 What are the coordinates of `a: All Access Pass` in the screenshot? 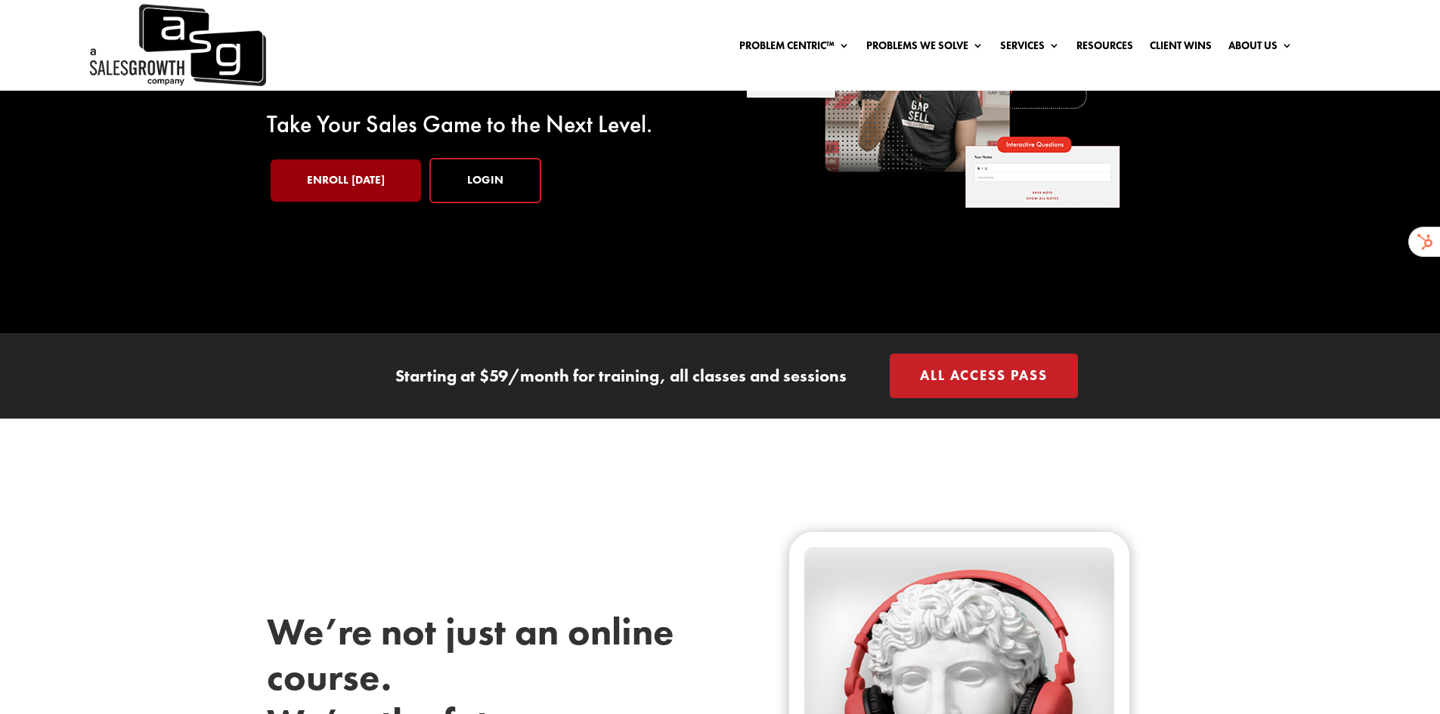 It's located at (983, 376).